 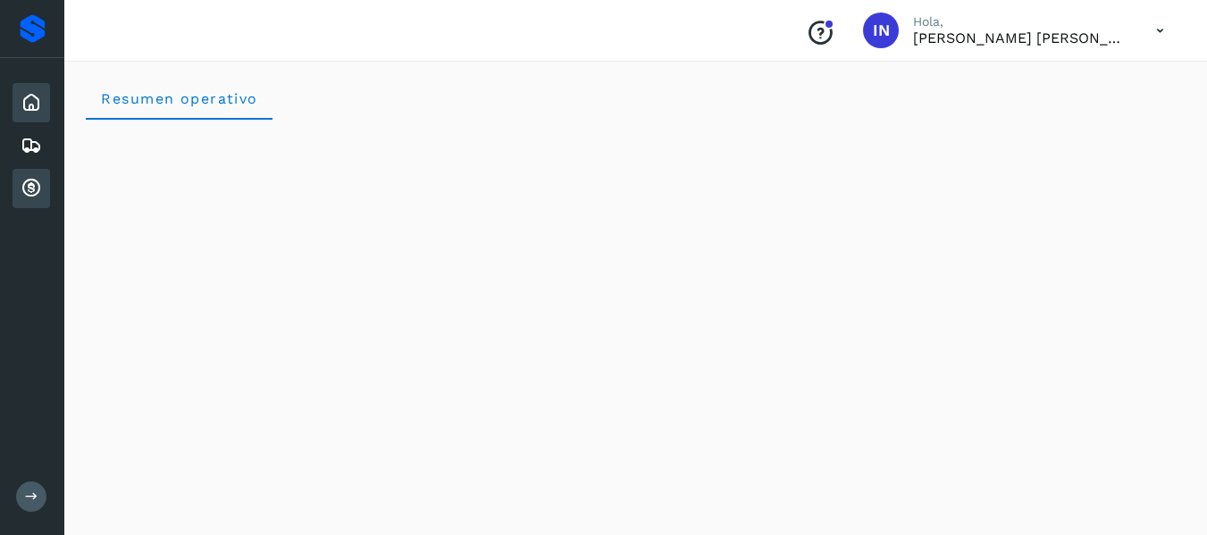 I want to click on div: Cuentas por cobrar, so click(x=31, y=189).